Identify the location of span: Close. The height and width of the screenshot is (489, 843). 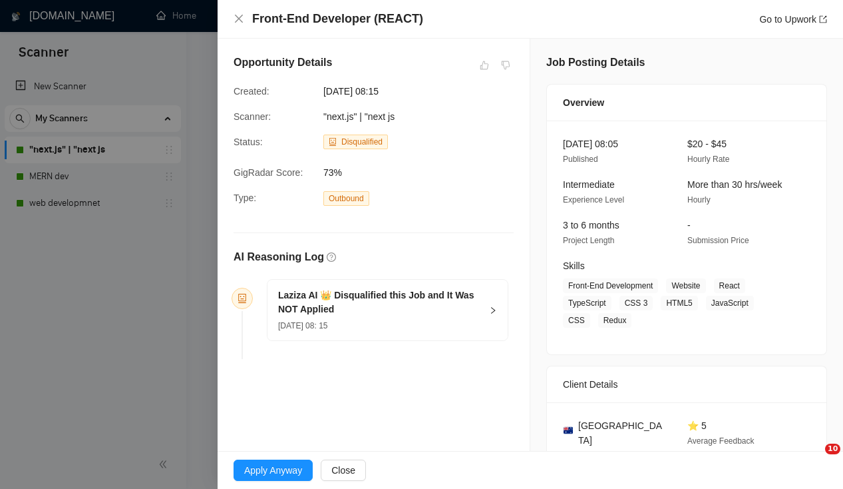
(343, 470).